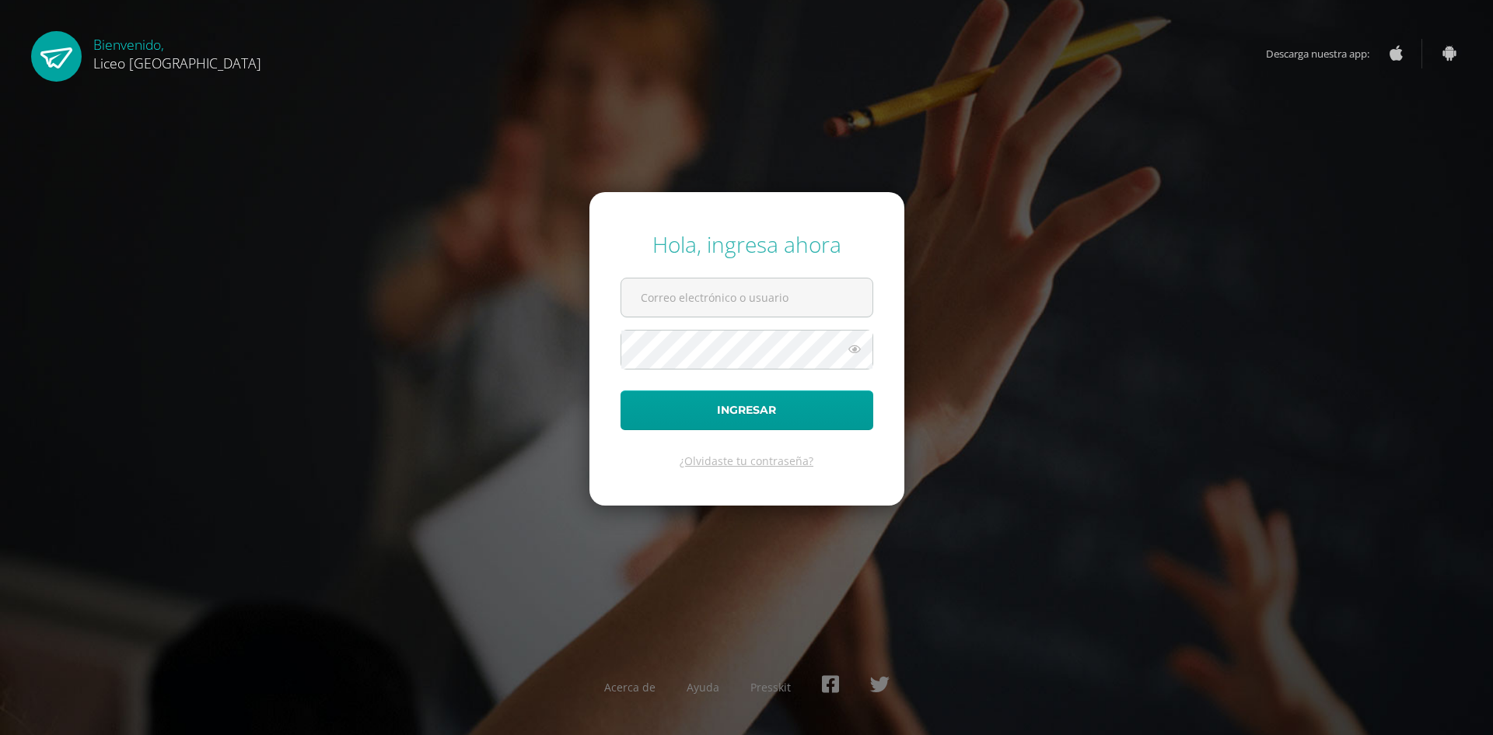 This screenshot has width=1493, height=735. Describe the element at coordinates (177, 51) in the screenshot. I see `div: Bienvenido,` at that location.